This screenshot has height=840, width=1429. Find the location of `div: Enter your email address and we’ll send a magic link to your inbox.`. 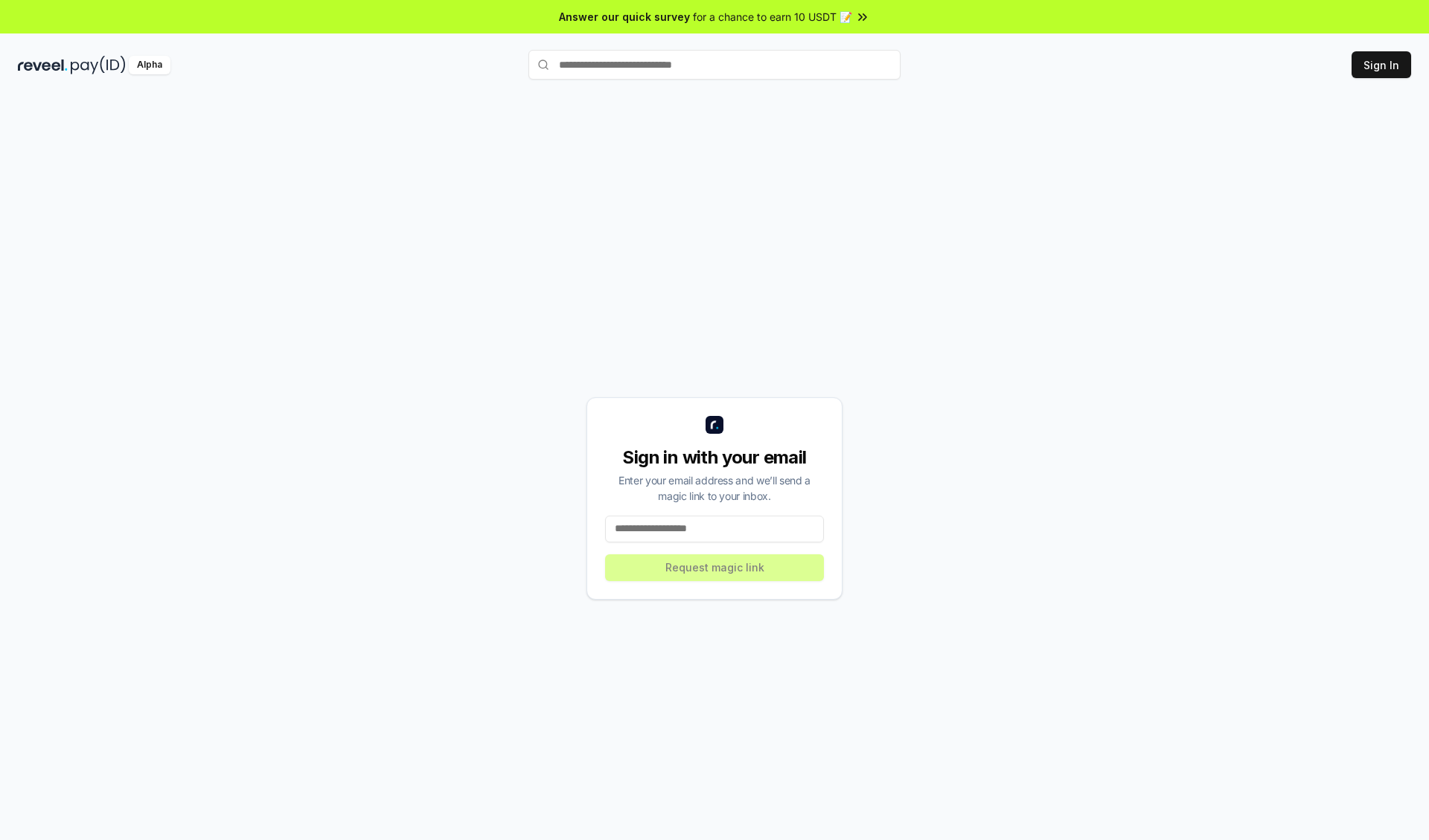

div: Enter your email address and we’ll send a magic link to your inbox. is located at coordinates (715, 489).